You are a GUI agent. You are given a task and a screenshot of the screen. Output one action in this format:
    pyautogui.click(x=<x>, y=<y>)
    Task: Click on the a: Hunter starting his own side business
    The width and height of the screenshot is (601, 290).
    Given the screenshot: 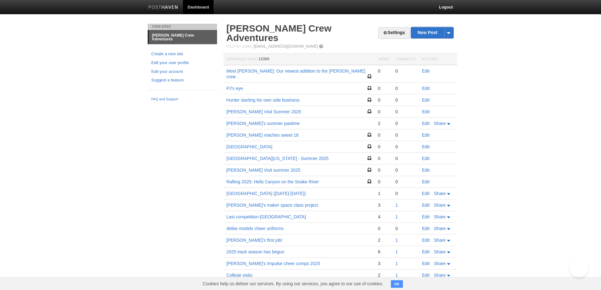 What is the action you would take?
    pyautogui.click(x=263, y=100)
    